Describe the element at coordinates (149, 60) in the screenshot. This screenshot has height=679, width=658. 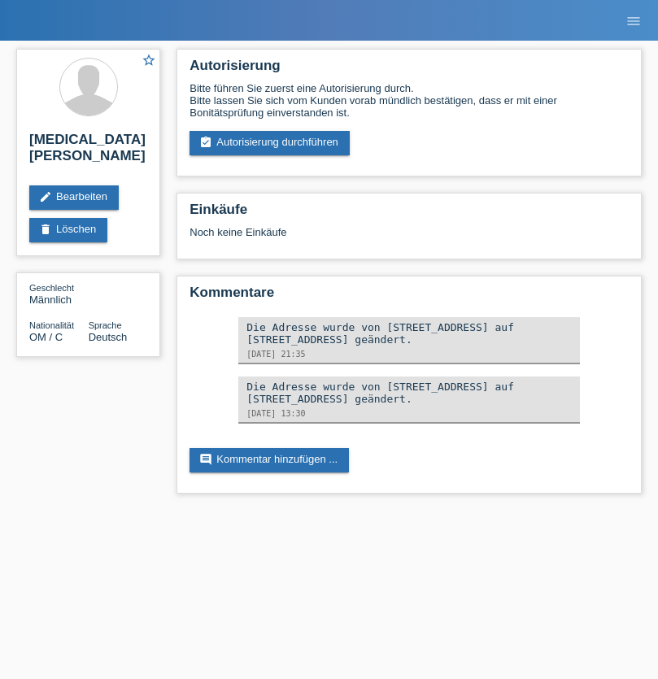
I see `i: star_border` at that location.